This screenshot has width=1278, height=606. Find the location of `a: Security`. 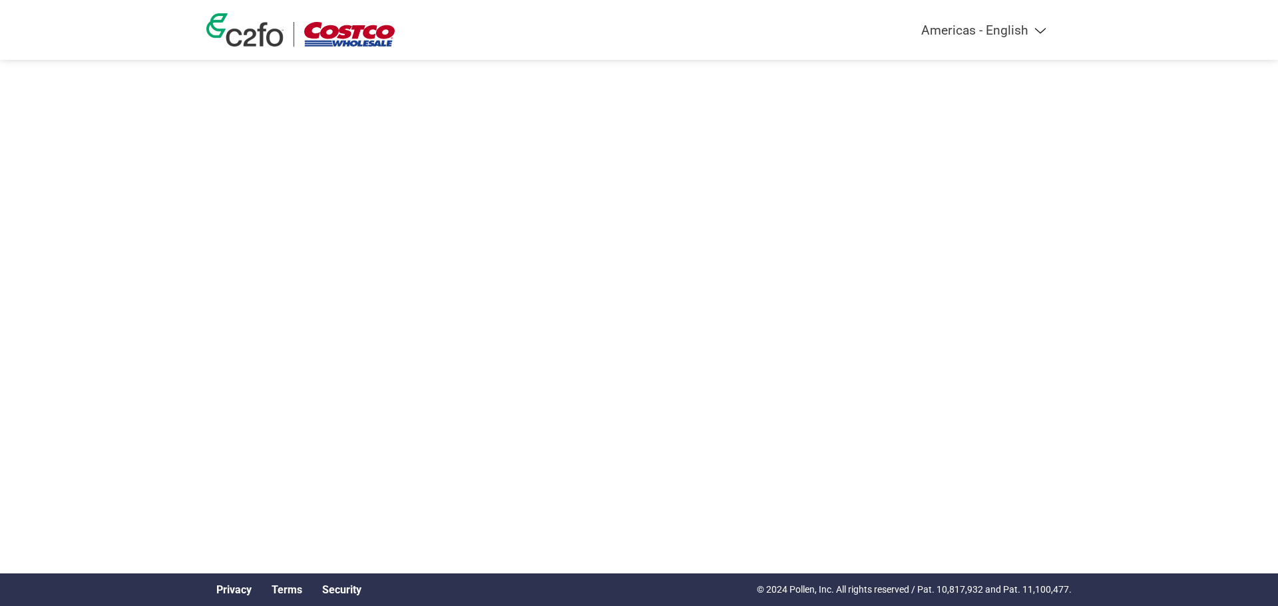

a: Security is located at coordinates (341, 590).